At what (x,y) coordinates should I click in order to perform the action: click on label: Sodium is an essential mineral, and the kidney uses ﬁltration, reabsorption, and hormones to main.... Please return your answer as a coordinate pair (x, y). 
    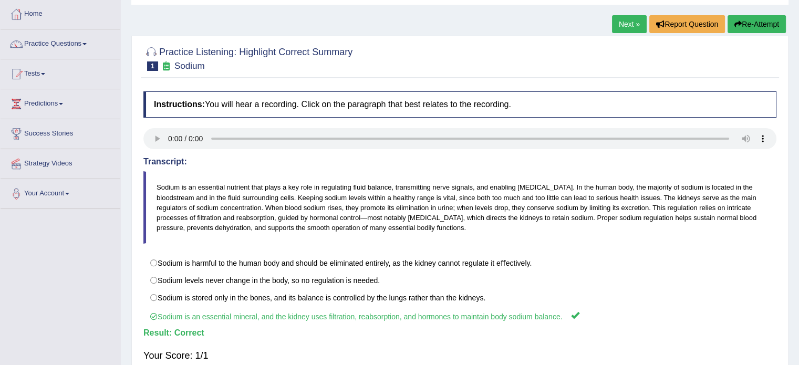
    Looking at the image, I should click on (460, 316).